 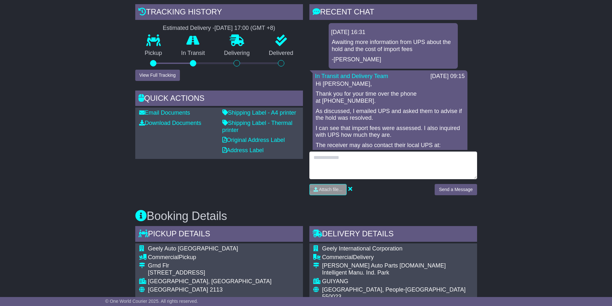 What do you see at coordinates (397, 282) in the screenshot?
I see `div: GUIYANG` at bounding box center [397, 282].